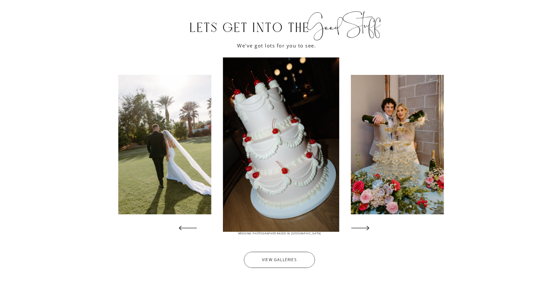  What do you see at coordinates (397, 145) in the screenshot?
I see `img: Bride and Groom pouring champagne on a champagne tower` at bounding box center [397, 145].